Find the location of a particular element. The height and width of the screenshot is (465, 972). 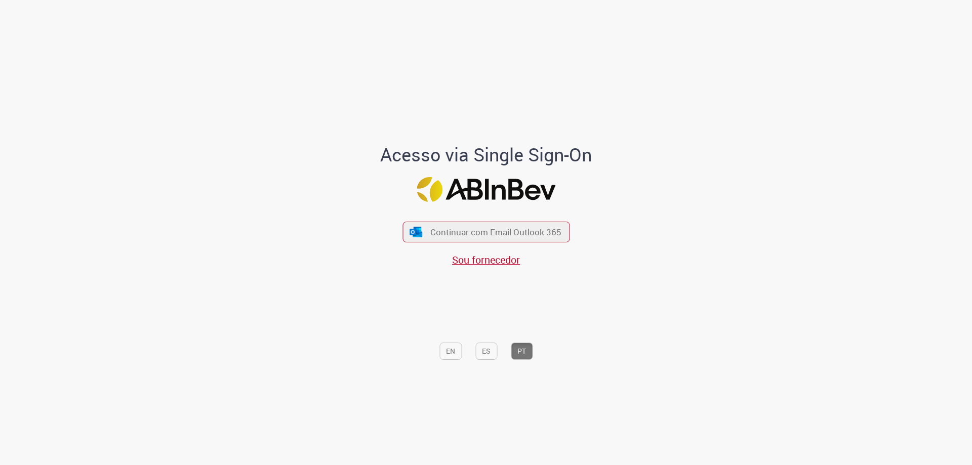

a: Sou fornecedor is located at coordinates (486, 260).